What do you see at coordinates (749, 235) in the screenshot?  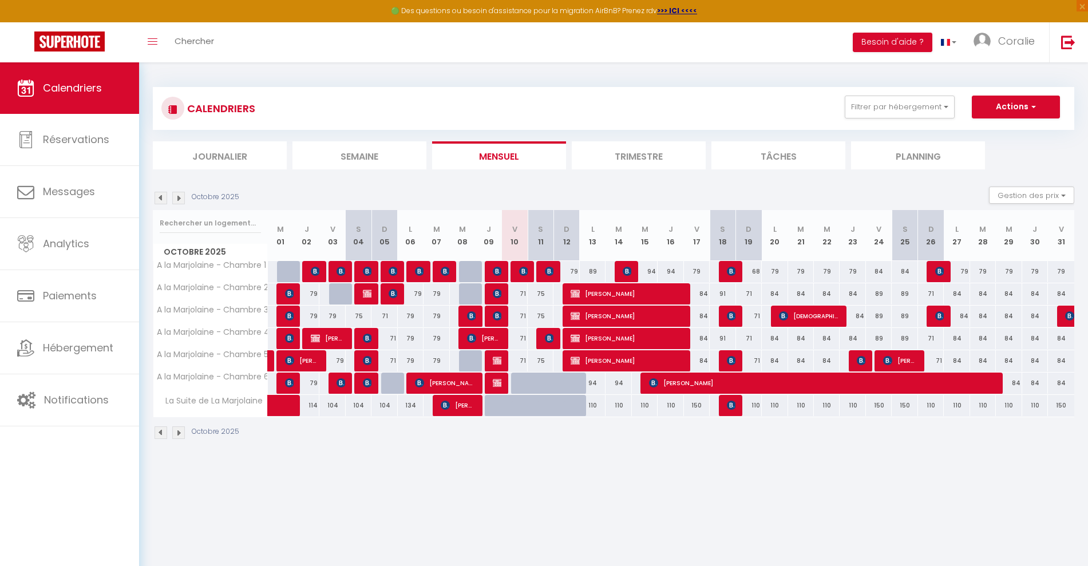 I see `th: 19` at bounding box center [749, 235].